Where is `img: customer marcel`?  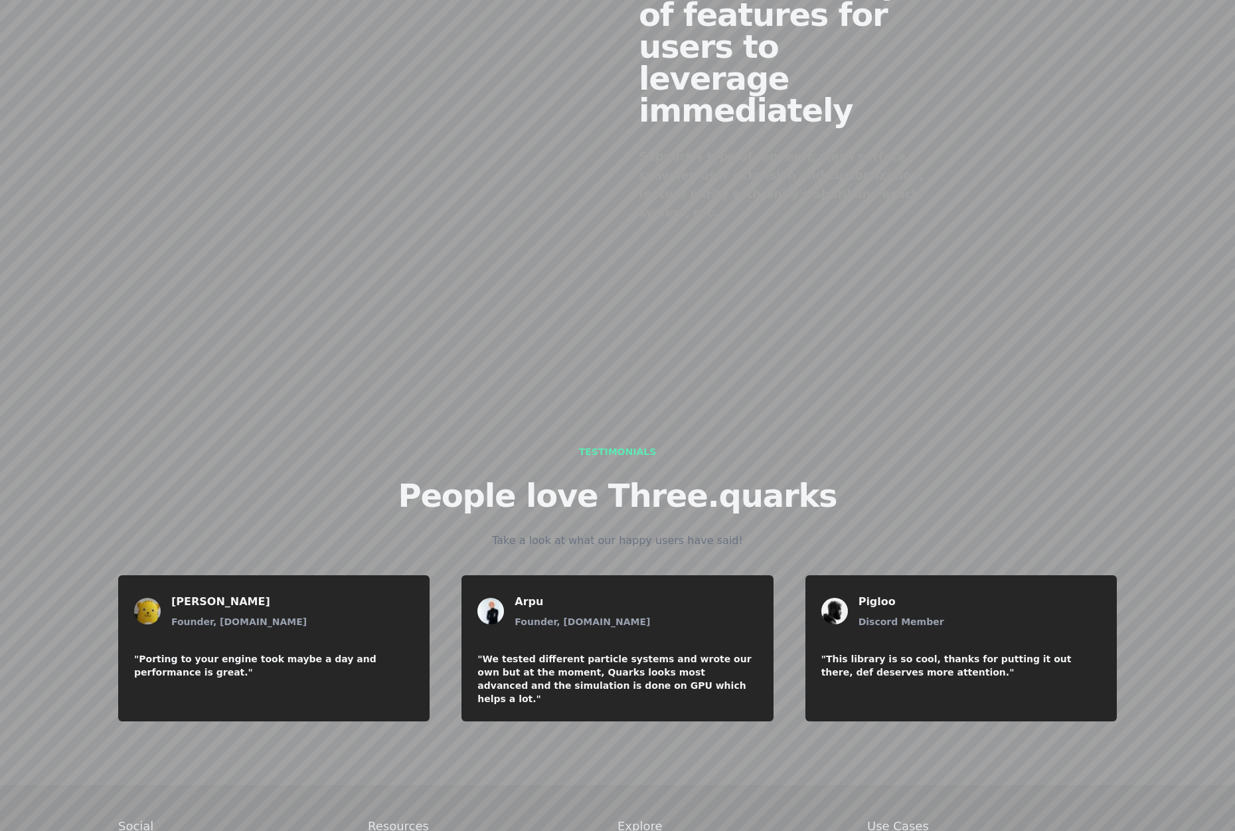
img: customer marcel is located at coordinates (147, 611).